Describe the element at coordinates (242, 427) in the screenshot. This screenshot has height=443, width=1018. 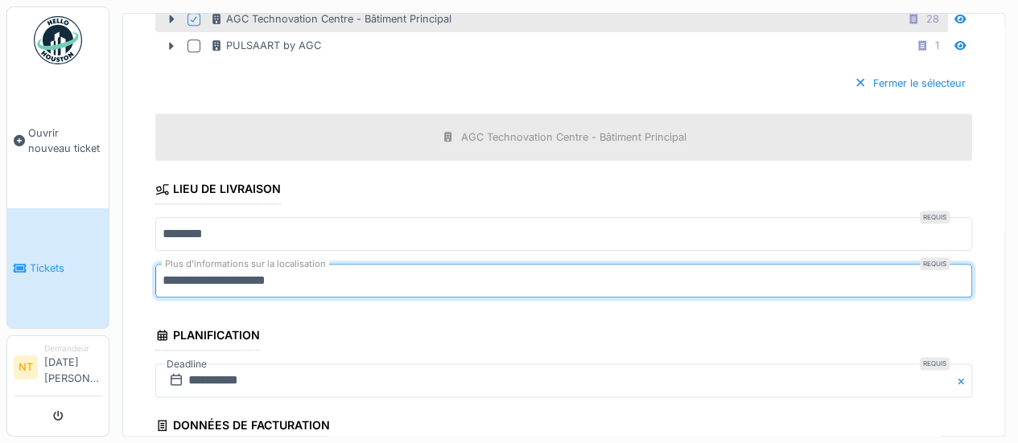
I see `div: Données de facturation` at that location.